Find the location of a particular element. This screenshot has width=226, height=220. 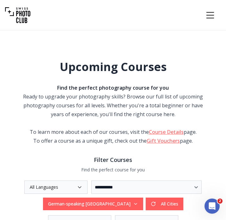

button: All Languages is located at coordinates (56, 187).